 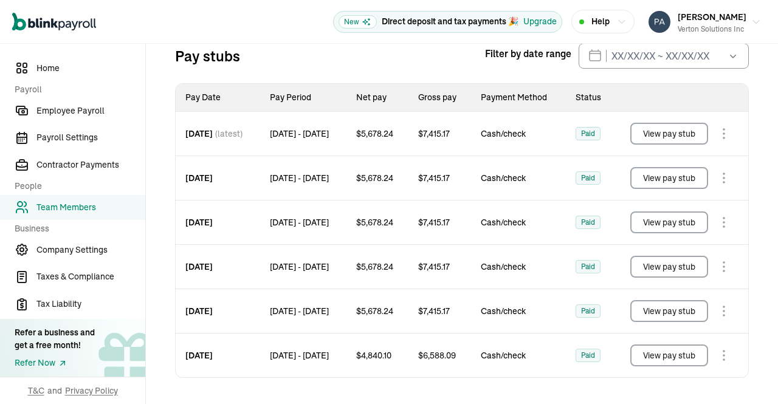 I want to click on th: Pay Date, so click(x=218, y=98).